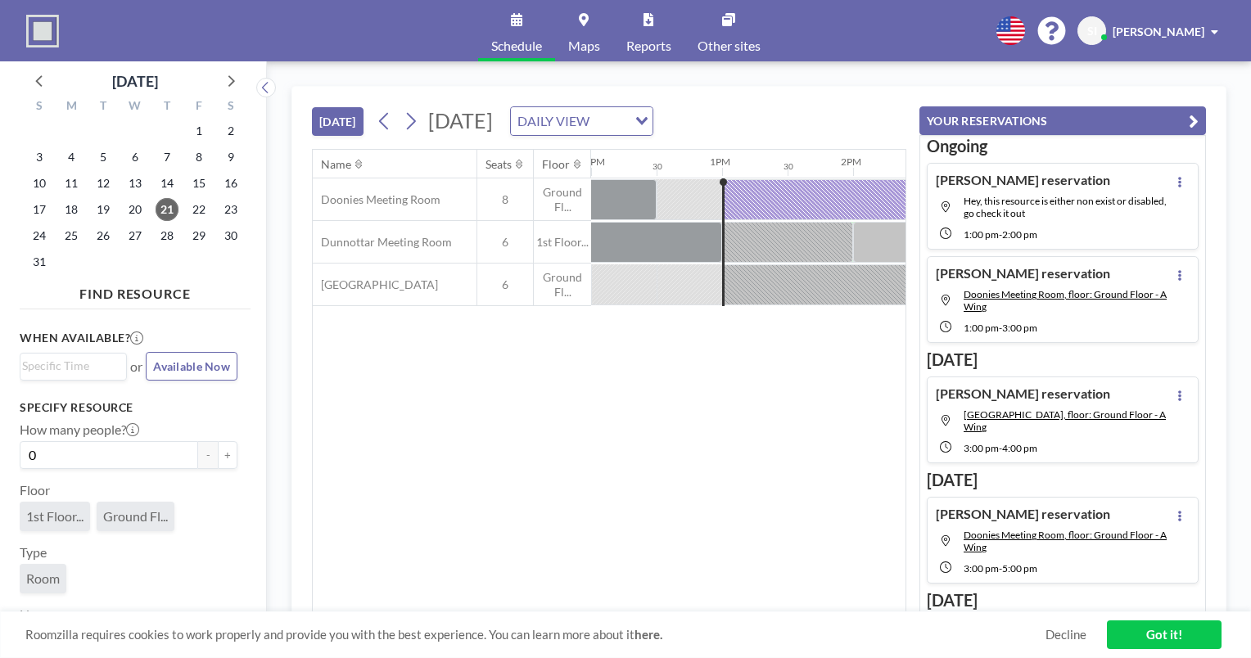  What do you see at coordinates (536, 635) in the screenshot?
I see `span: Roomzilla requires cookies to work properly and provide you with the best experience. You can lea...` at bounding box center [536, 635].